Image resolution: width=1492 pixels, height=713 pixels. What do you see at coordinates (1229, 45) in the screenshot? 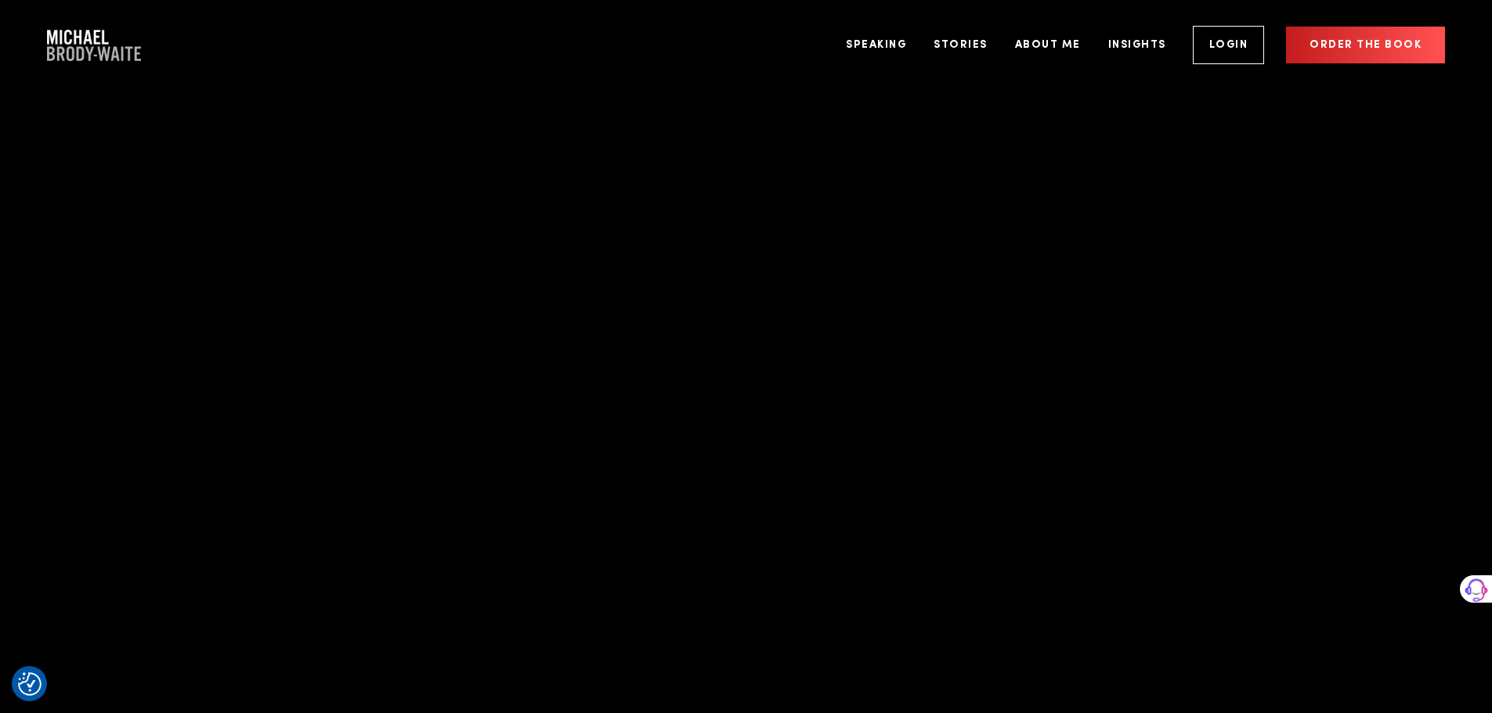
I see `a: Login` at bounding box center [1229, 45].